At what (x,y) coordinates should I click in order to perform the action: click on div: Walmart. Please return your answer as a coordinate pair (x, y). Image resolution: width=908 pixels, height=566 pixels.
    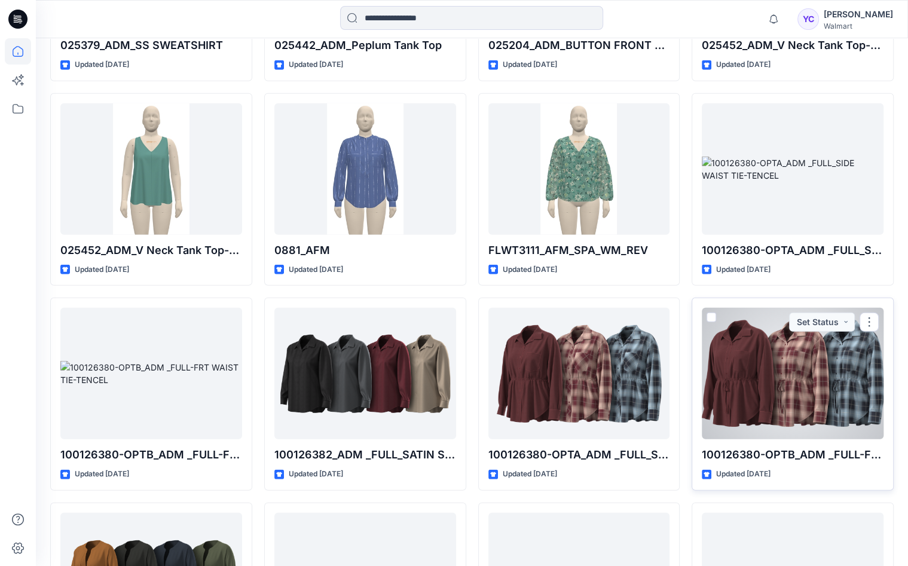
    Looking at the image, I should click on (858, 26).